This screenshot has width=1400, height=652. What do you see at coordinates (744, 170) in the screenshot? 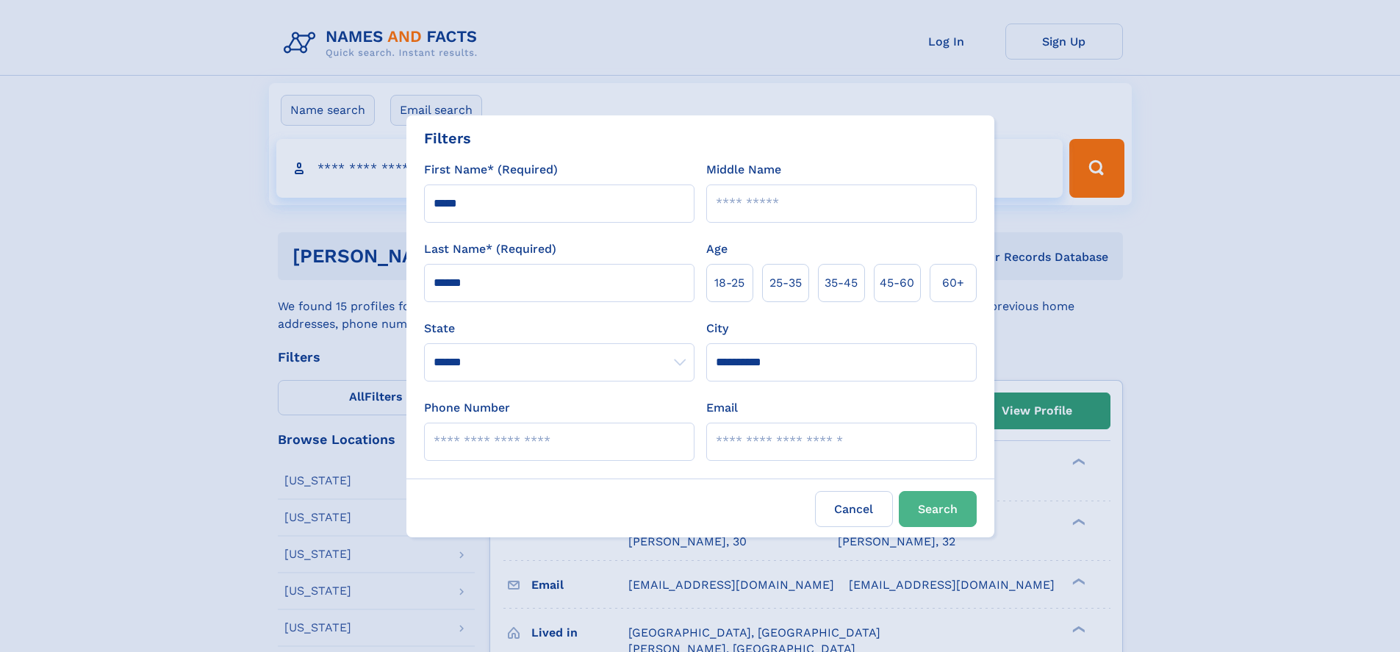
I see `label: Middle Name` at bounding box center [744, 170].